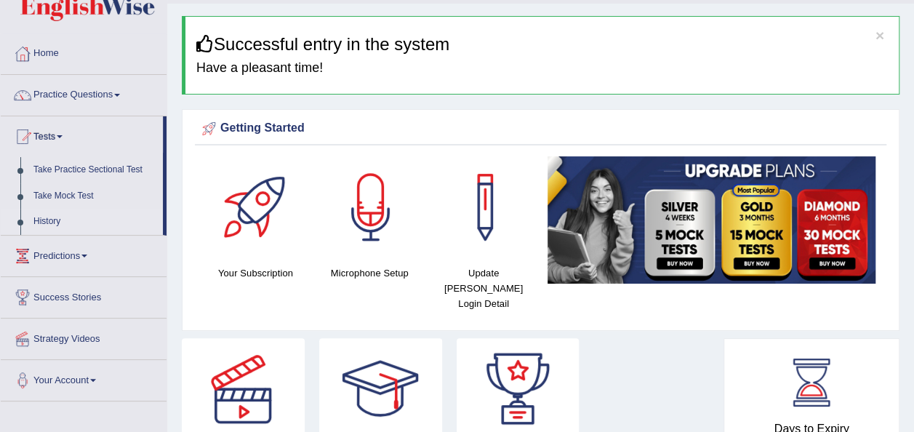 The width and height of the screenshot is (914, 432). Describe the element at coordinates (255, 273) in the screenshot. I see `h4: Your Subscription` at that location.